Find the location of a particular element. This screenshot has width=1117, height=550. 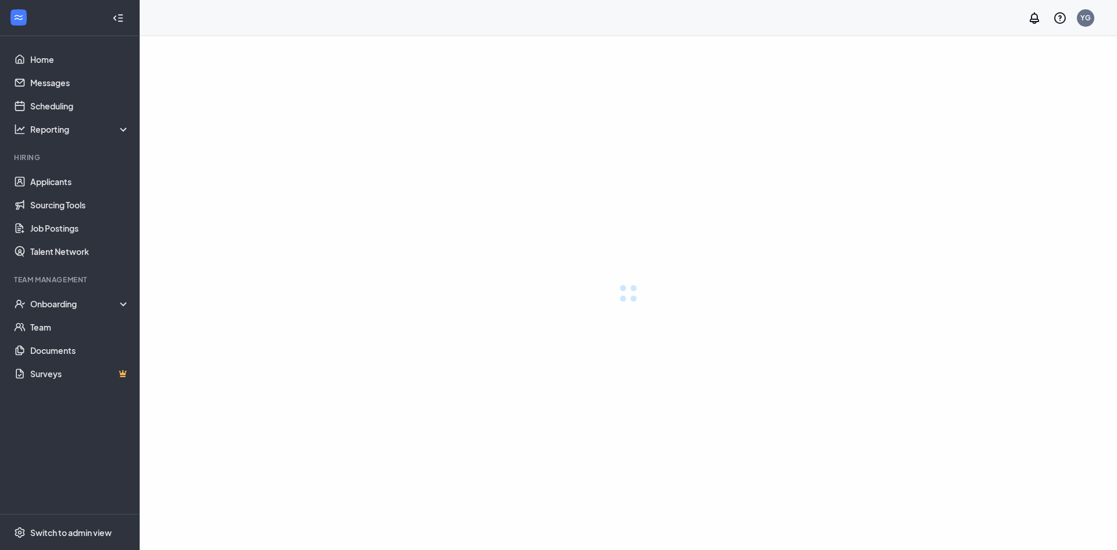

a: Talent Network is located at coordinates (80, 251).